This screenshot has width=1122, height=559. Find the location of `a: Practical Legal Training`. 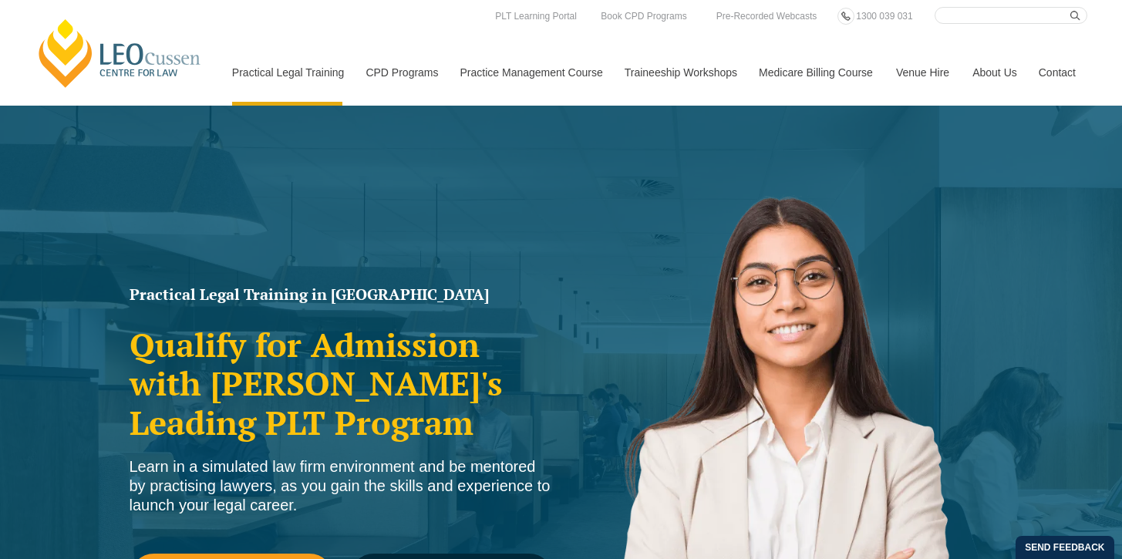

a: Practical Legal Training is located at coordinates (288, 73).